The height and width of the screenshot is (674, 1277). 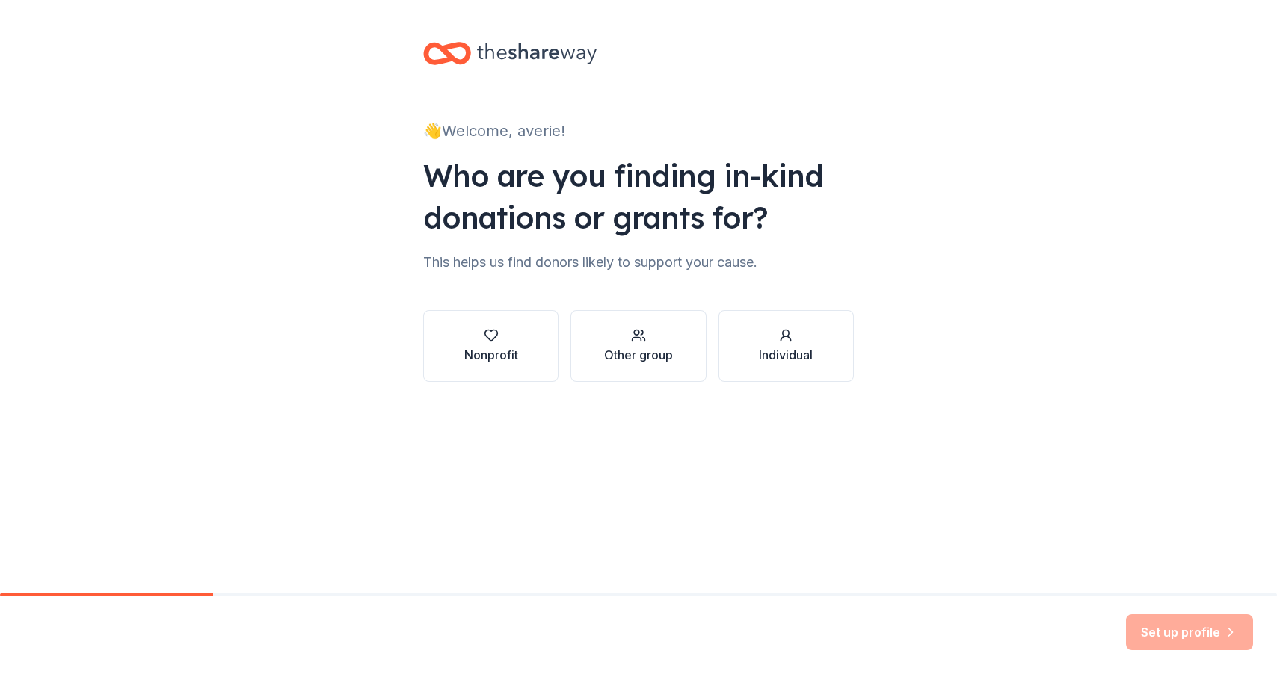 What do you see at coordinates (638, 131) in the screenshot?
I see `div: 👋 Welcome, averie!` at bounding box center [638, 131].